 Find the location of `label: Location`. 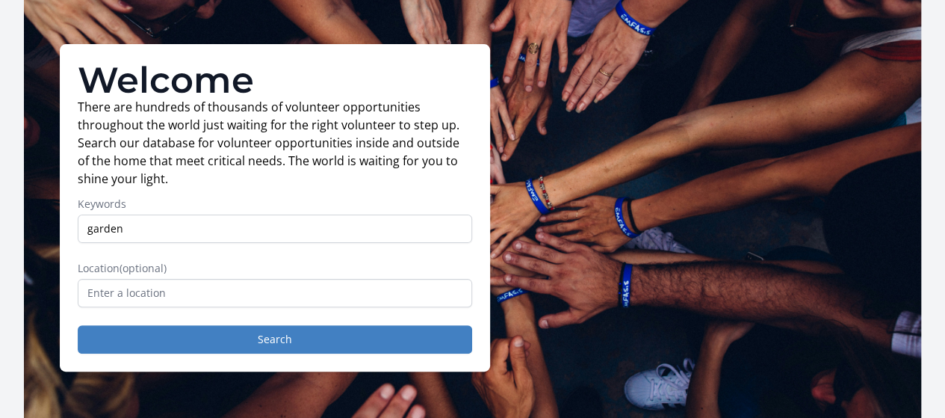

label: Location is located at coordinates (275, 268).